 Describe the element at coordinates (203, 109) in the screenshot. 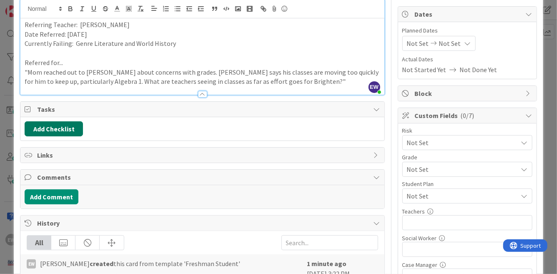

I see `span: Tasks` at that location.